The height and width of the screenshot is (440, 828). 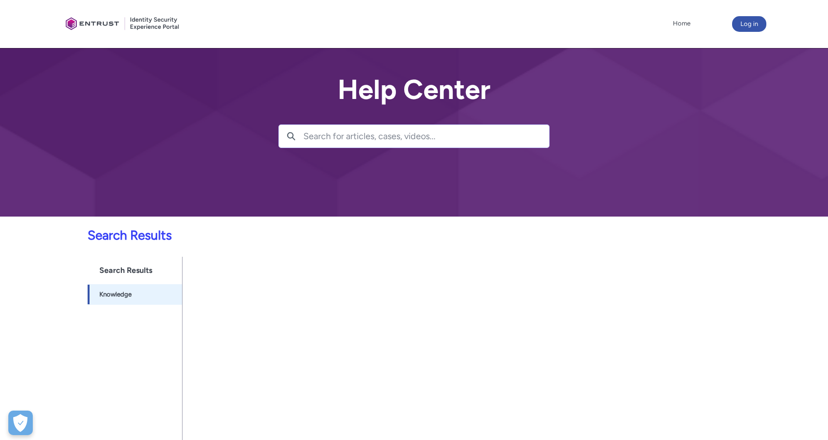 I want to click on h1: Search Results, so click(x=135, y=270).